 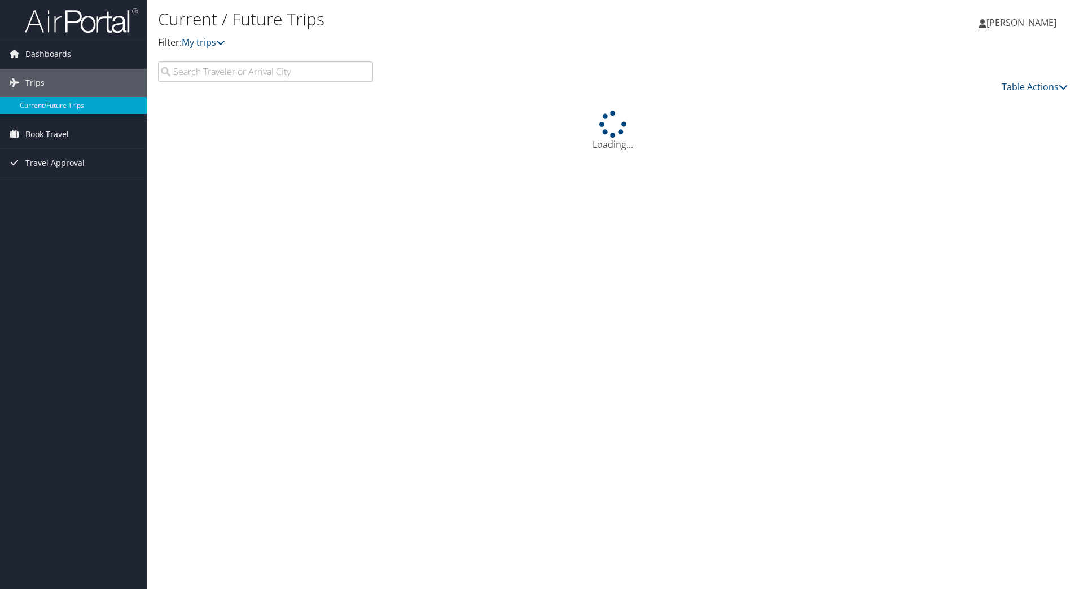 What do you see at coordinates (81, 20) in the screenshot?
I see `img: airportal-logo.png` at bounding box center [81, 20].